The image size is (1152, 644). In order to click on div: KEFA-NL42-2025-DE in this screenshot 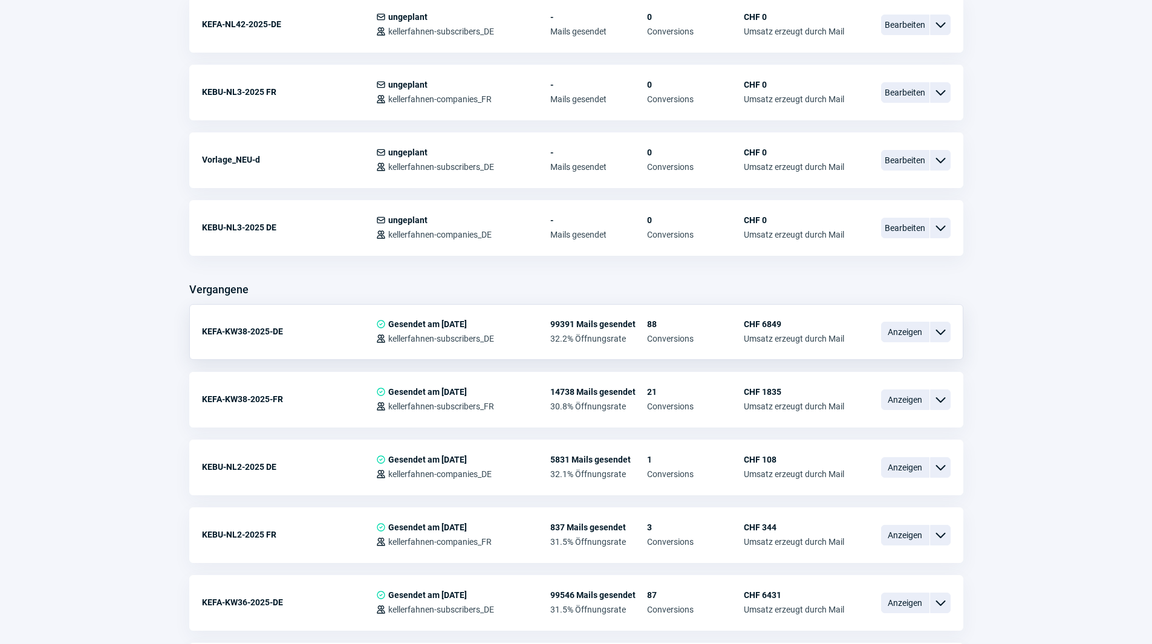, I will do `click(289, 24)`.